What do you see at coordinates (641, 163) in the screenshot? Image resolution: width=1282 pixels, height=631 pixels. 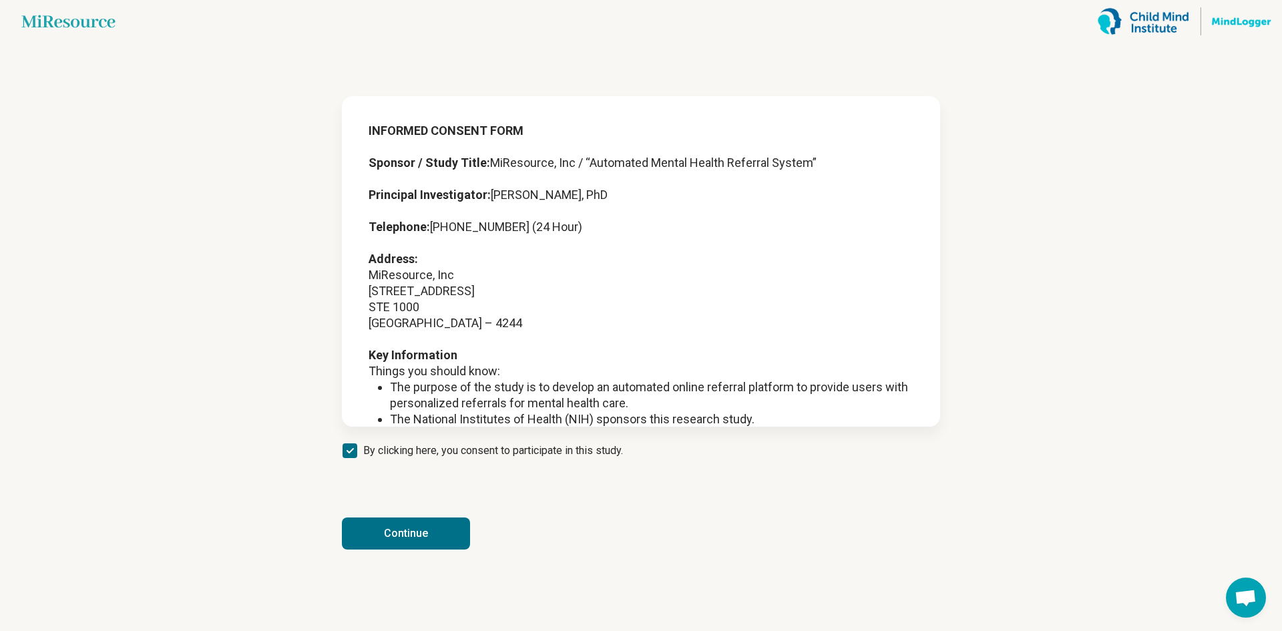 I see `p: MiResource, Inc / “Automated Mental Health Referral System”` at bounding box center [641, 163].